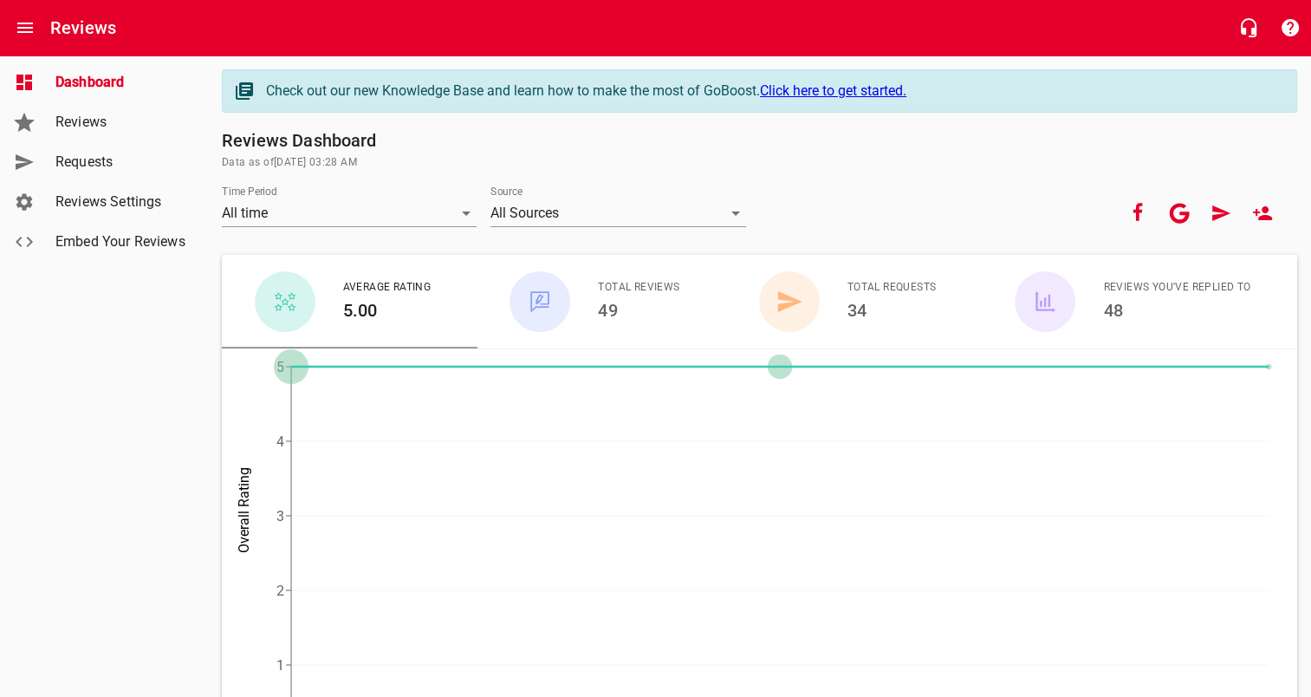 The width and height of the screenshot is (1311, 697). What do you see at coordinates (618, 213) in the screenshot?
I see `div: All Sources` at bounding box center [618, 213].